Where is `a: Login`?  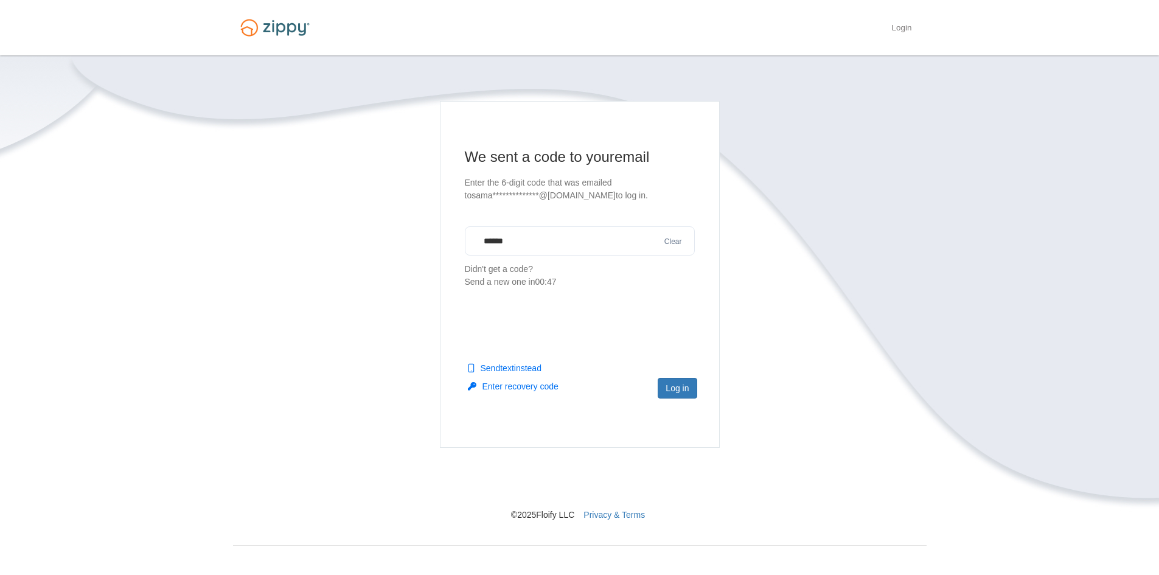 a: Login is located at coordinates (901, 29).